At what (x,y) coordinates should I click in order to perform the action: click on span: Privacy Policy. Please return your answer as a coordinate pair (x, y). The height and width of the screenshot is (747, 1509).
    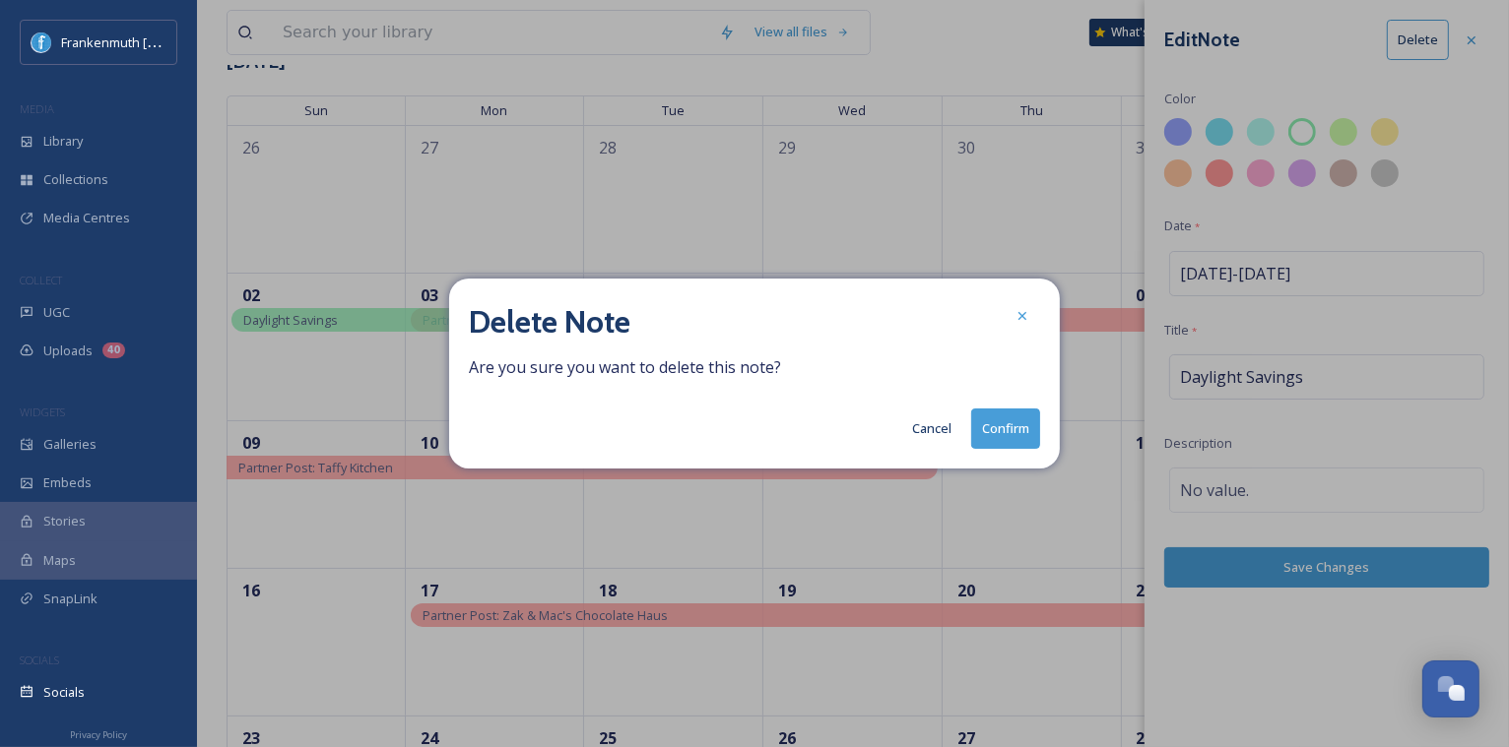
    Looking at the image, I should click on (98, 735).